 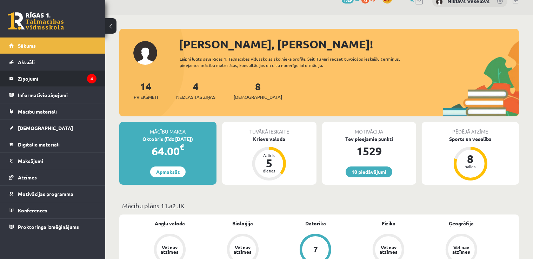 What do you see at coordinates (37, 112) in the screenshot?
I see `span: Mācību materiāli` at bounding box center [37, 112].